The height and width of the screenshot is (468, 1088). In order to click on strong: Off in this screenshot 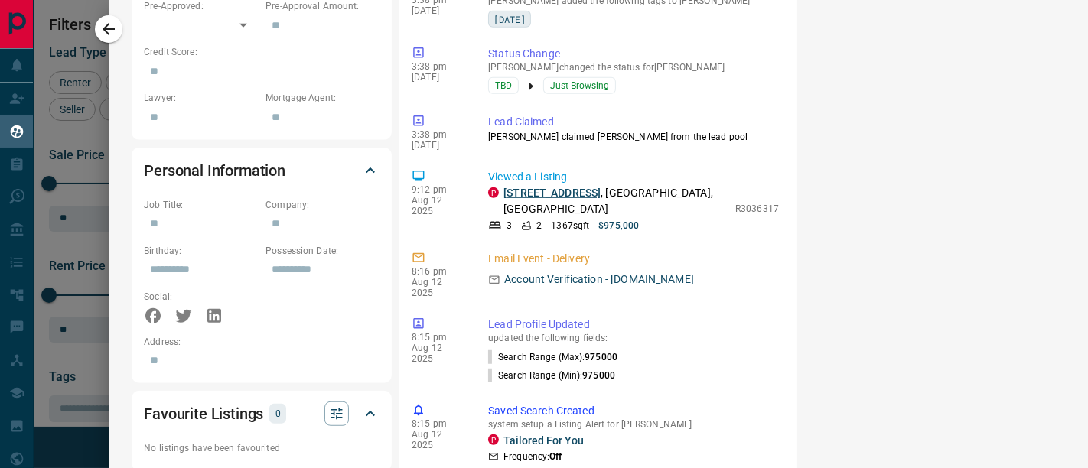, I will do `click(556, 457)`.